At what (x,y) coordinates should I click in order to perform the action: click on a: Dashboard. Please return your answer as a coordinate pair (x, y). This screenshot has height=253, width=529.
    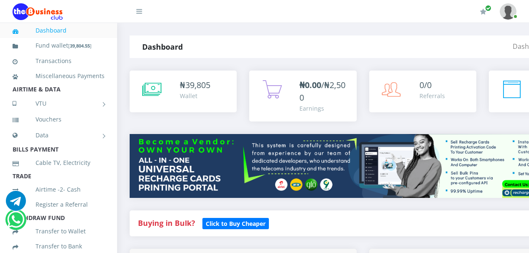
    Looking at the image, I should click on (58, 31).